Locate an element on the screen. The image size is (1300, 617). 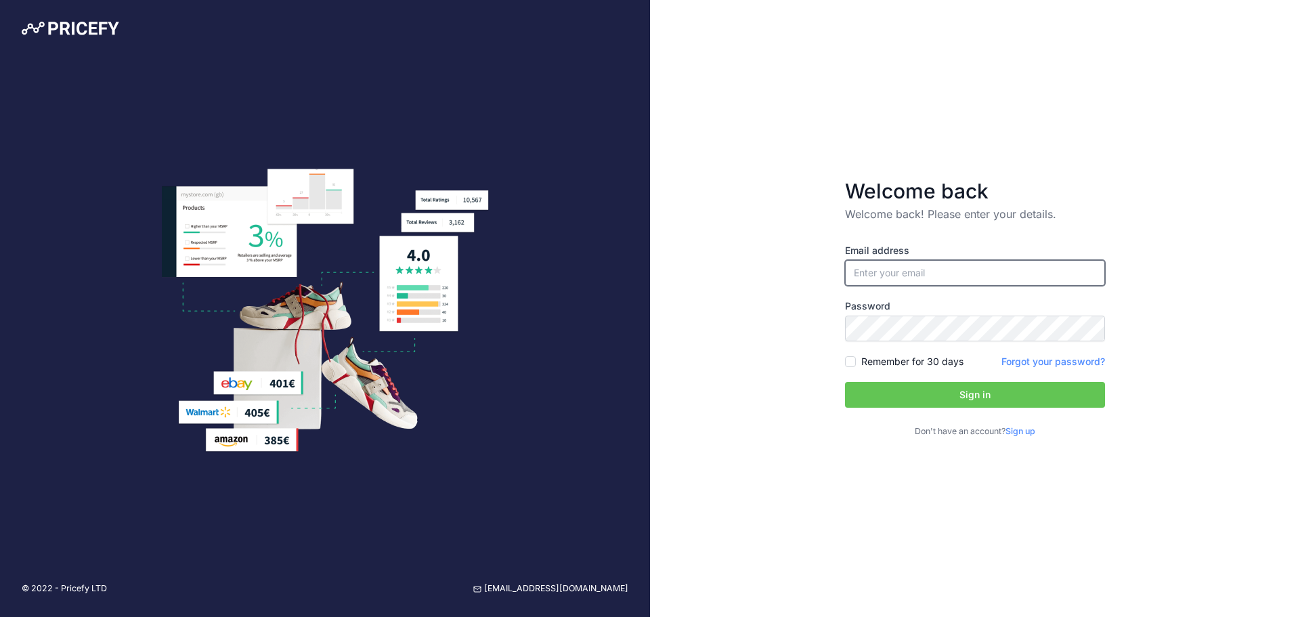
p: © 2022 - Pricefy LTD is located at coordinates (64, 588).